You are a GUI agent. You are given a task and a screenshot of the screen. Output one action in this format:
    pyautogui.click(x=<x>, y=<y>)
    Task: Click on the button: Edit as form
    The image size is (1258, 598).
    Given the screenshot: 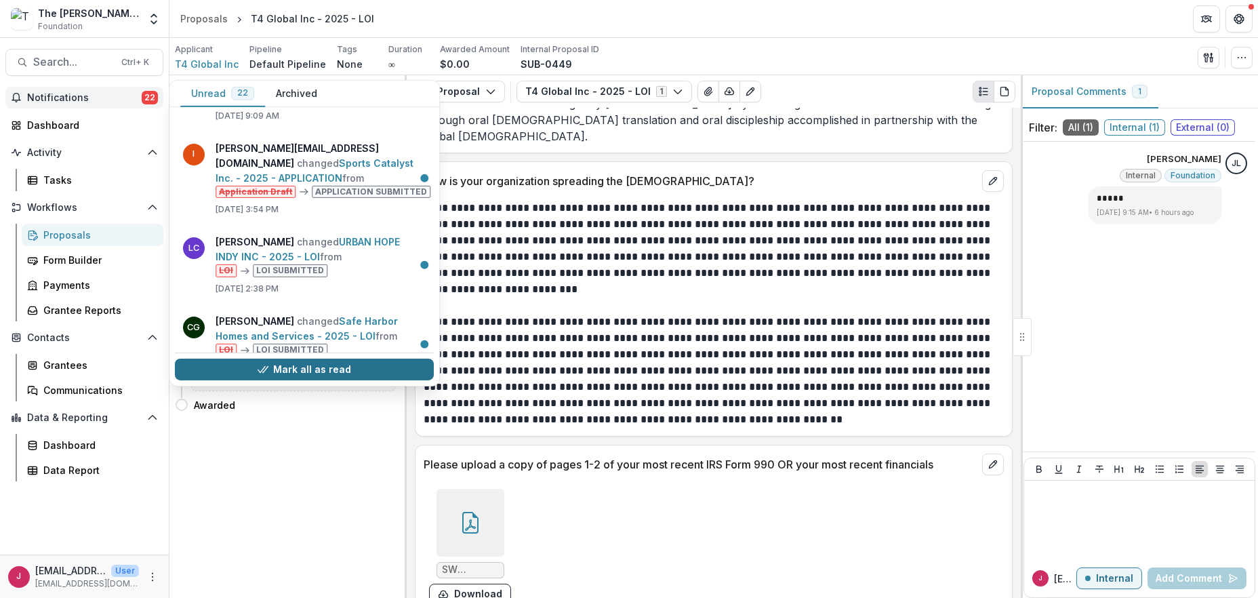 What is the action you would take?
    pyautogui.click(x=750, y=92)
    